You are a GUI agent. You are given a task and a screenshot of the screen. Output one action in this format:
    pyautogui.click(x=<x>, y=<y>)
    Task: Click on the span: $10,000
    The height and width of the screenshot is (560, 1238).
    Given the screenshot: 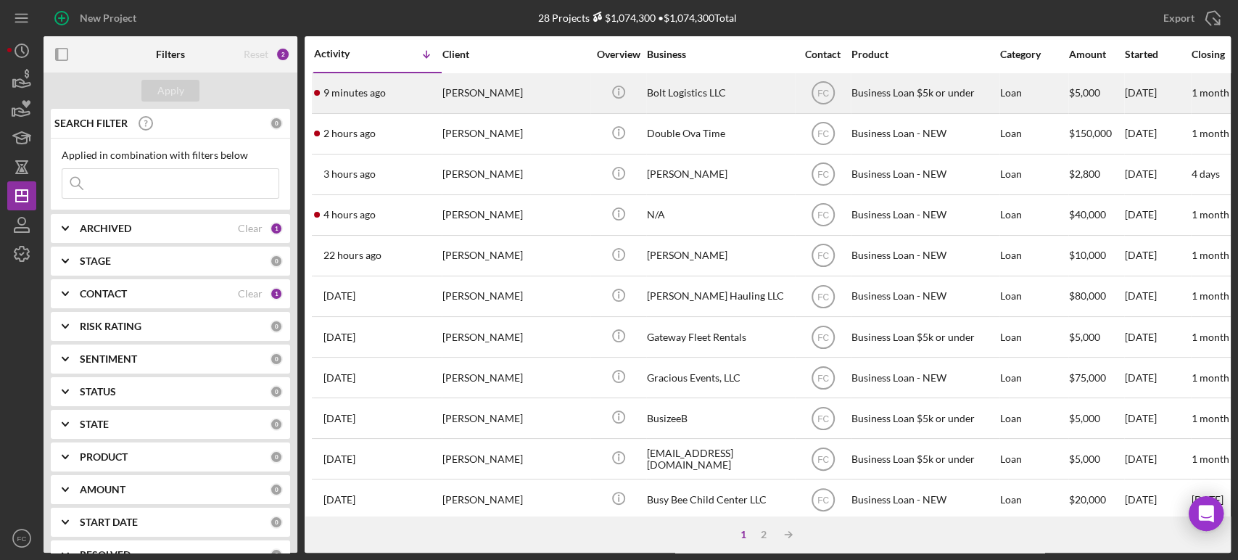 What is the action you would take?
    pyautogui.click(x=1088, y=255)
    